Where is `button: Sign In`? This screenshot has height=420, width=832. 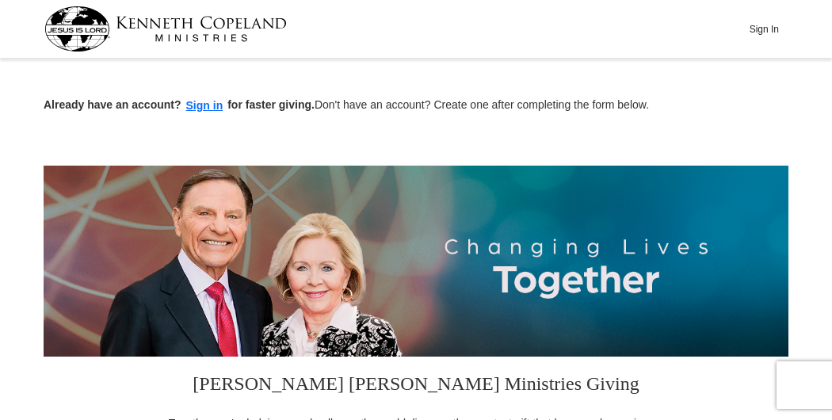 button: Sign In is located at coordinates (764, 29).